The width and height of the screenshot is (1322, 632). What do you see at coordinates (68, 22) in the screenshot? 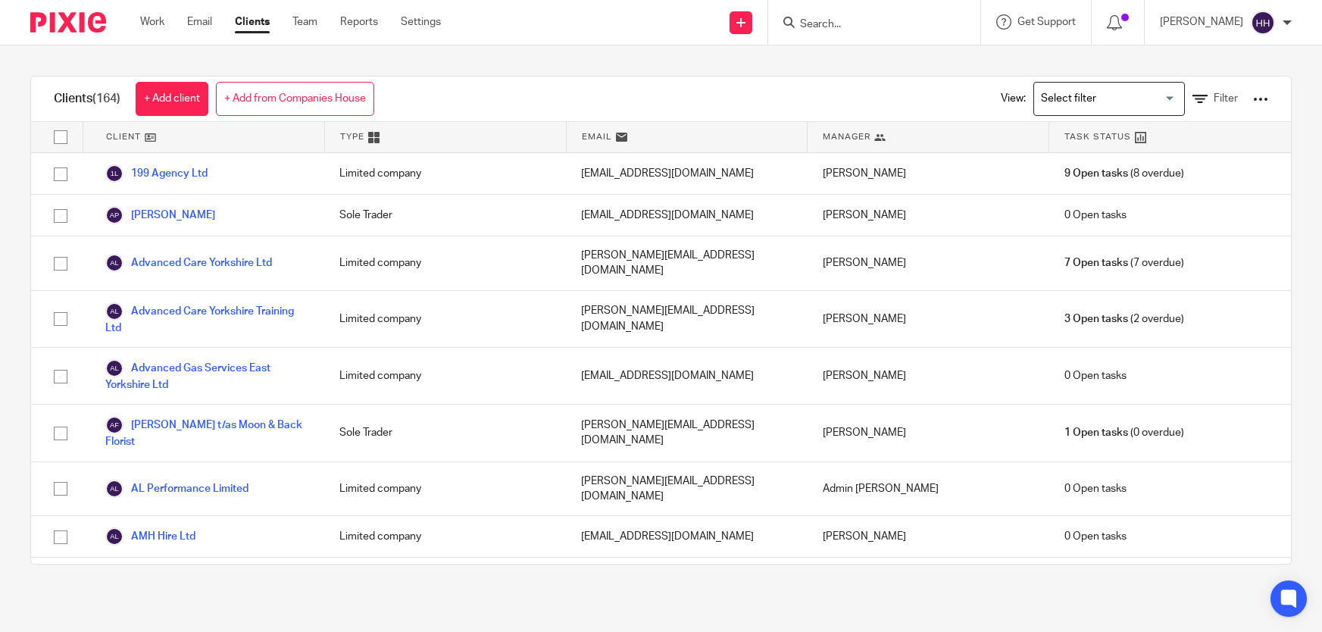
I see `img: Pixie` at bounding box center [68, 22].